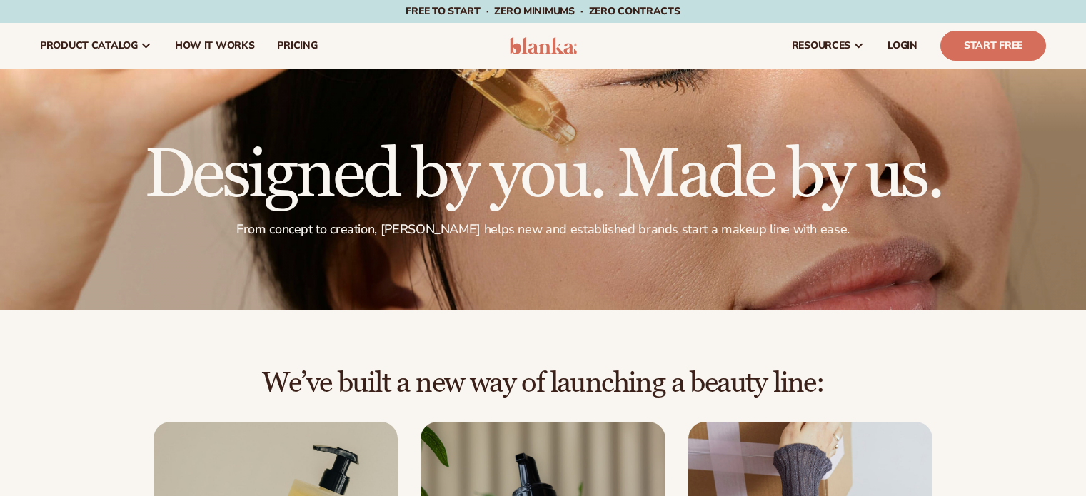  I want to click on a: LOGIN, so click(903, 46).